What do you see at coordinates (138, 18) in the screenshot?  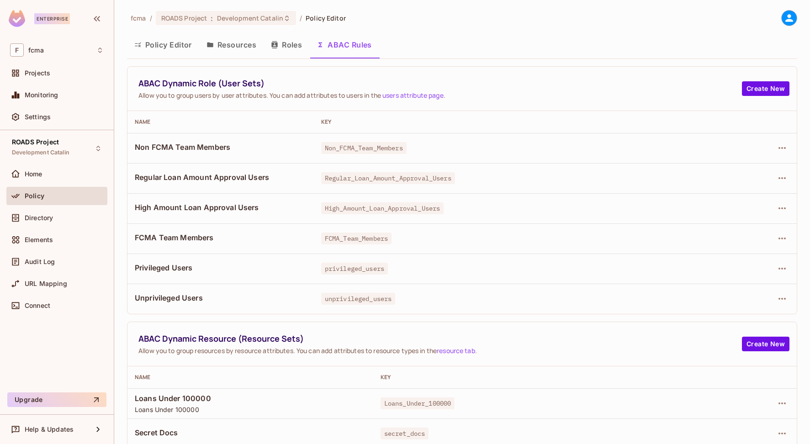 I see `span: the active workspace` at bounding box center [138, 18].